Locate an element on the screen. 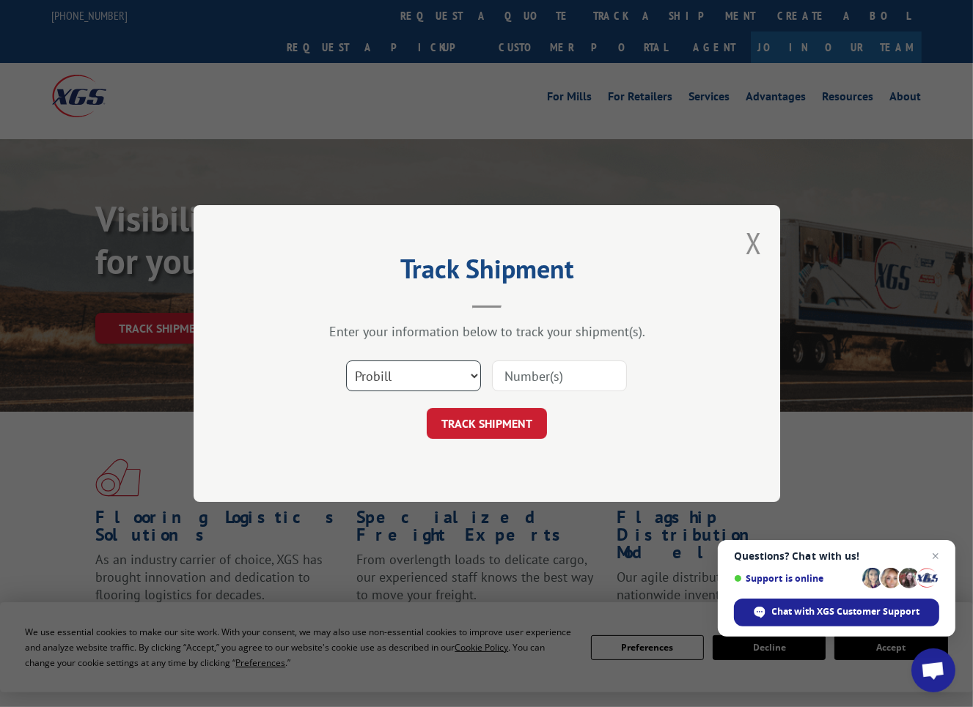 Image resolution: width=973 pixels, height=707 pixels. div: Enter your information below to track your shipment(s). is located at coordinates (487, 331).